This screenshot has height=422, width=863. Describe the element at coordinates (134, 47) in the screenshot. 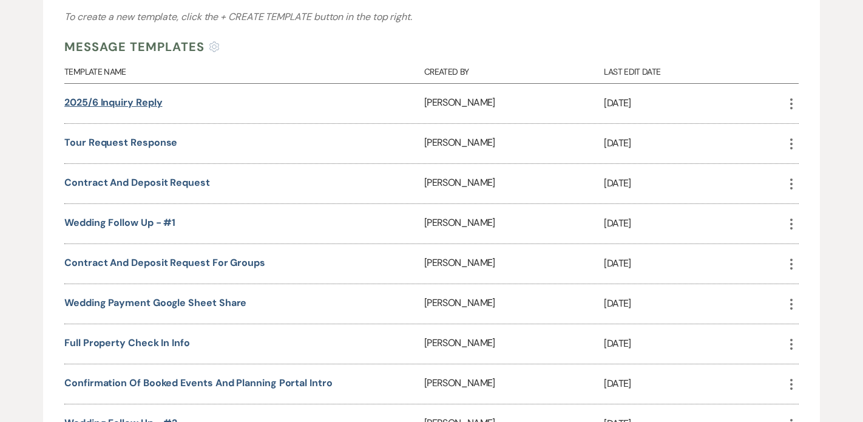

I see `h4: Message Templates` at that location.